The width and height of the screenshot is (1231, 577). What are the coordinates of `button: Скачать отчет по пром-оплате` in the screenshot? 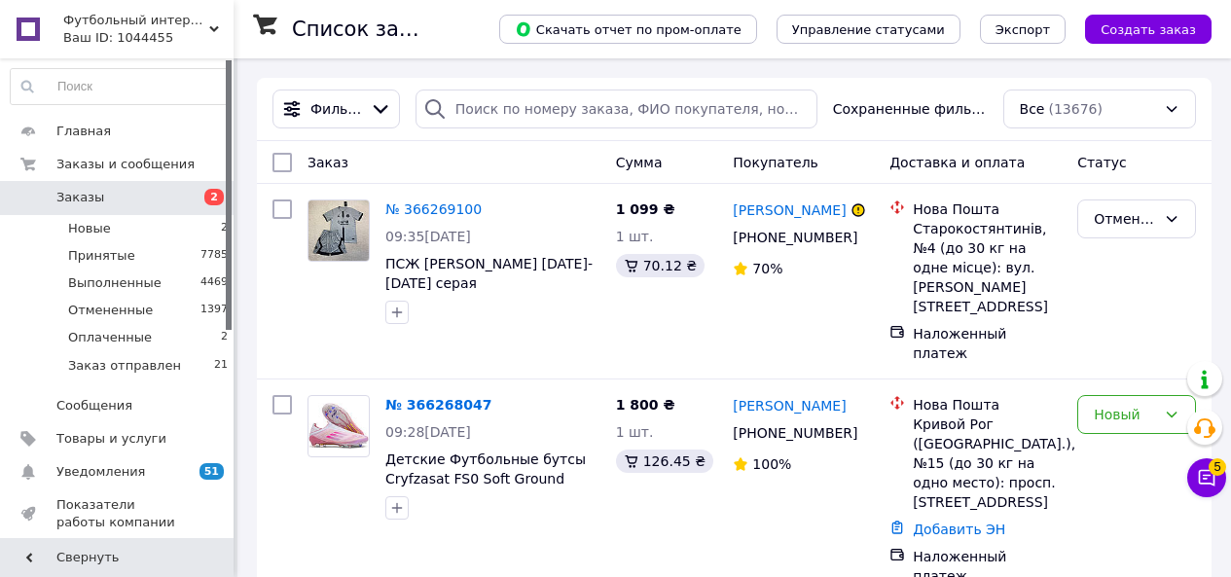 It's located at (627, 29).